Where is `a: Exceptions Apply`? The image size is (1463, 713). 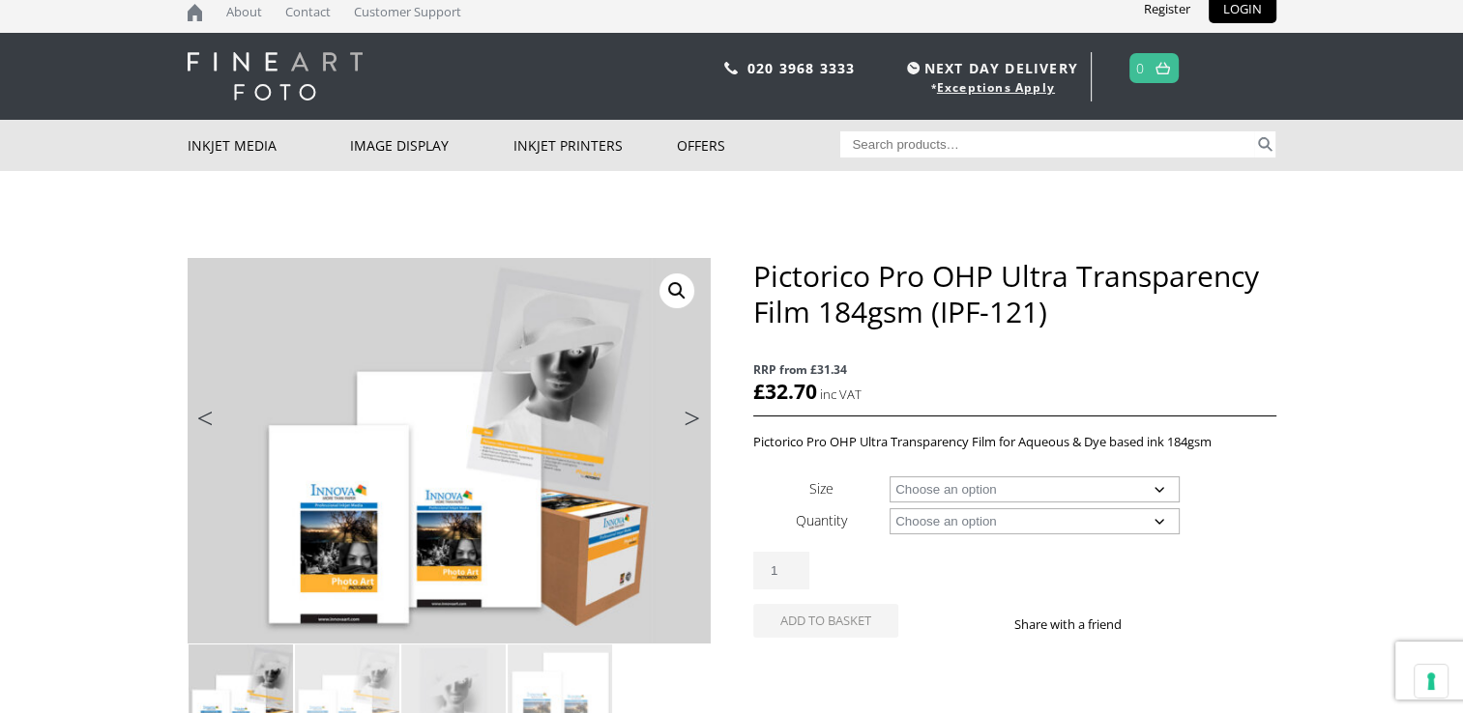 a: Exceptions Apply is located at coordinates (996, 87).